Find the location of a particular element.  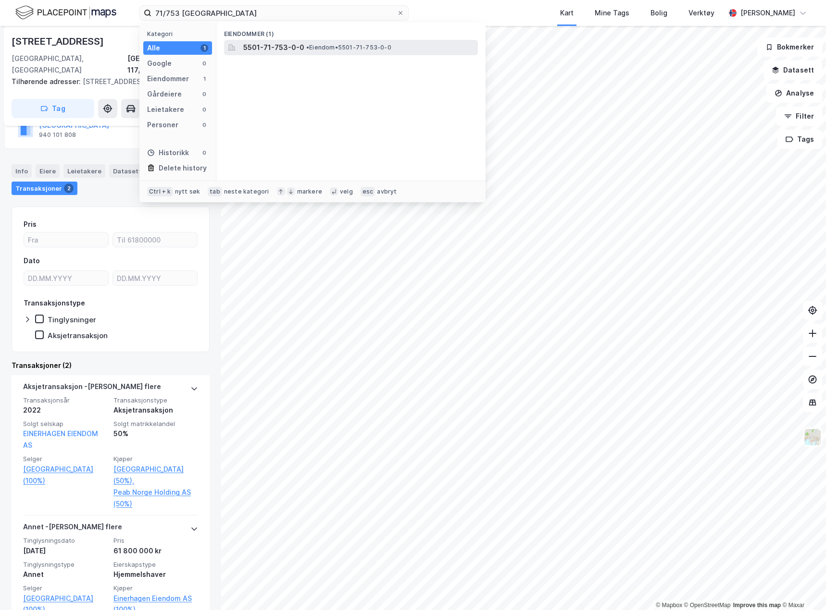

button: Bokmerker is located at coordinates (789, 47).